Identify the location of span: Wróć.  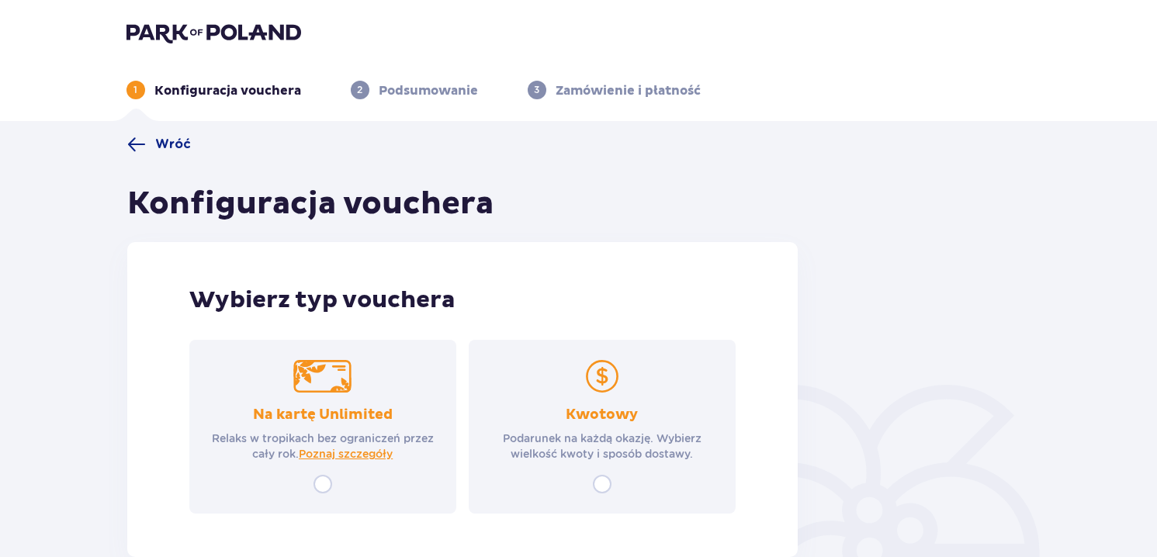
(173, 144).